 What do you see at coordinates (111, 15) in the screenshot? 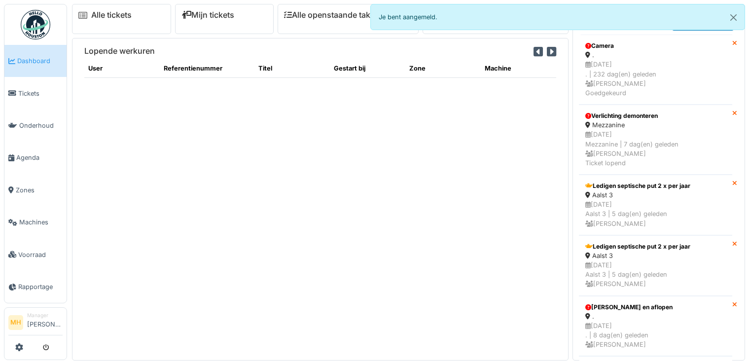
I see `a: Alle tickets` at bounding box center [111, 15].